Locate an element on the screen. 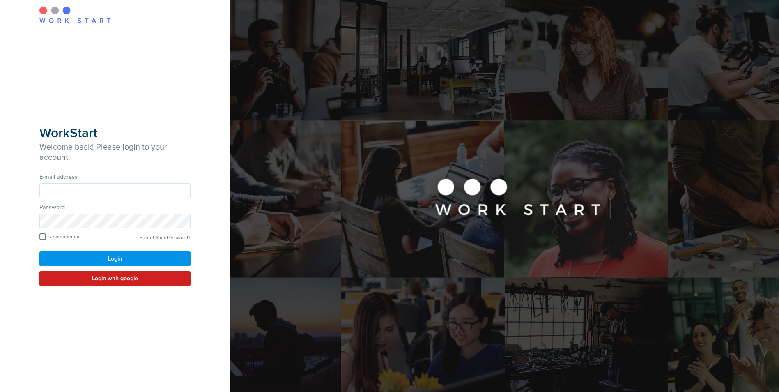 This screenshot has width=779, height=392. label: Password is located at coordinates (115, 207).